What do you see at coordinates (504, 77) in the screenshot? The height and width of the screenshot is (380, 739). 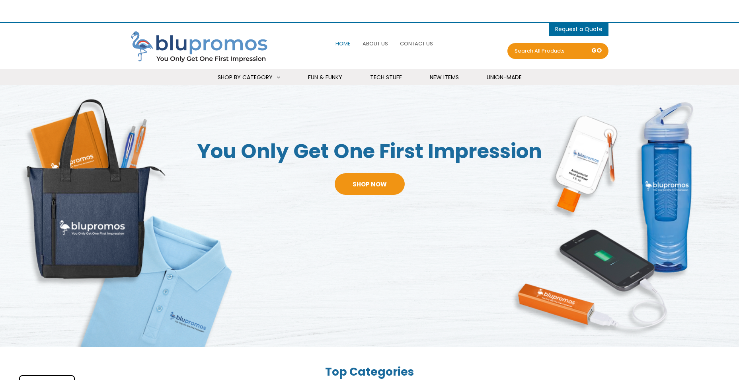 I see `a: Union-Made` at bounding box center [504, 77].